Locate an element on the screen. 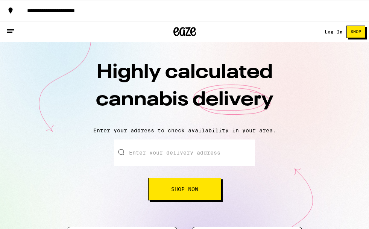 The height and width of the screenshot is (229, 369). span: Shop is located at coordinates (356, 32).